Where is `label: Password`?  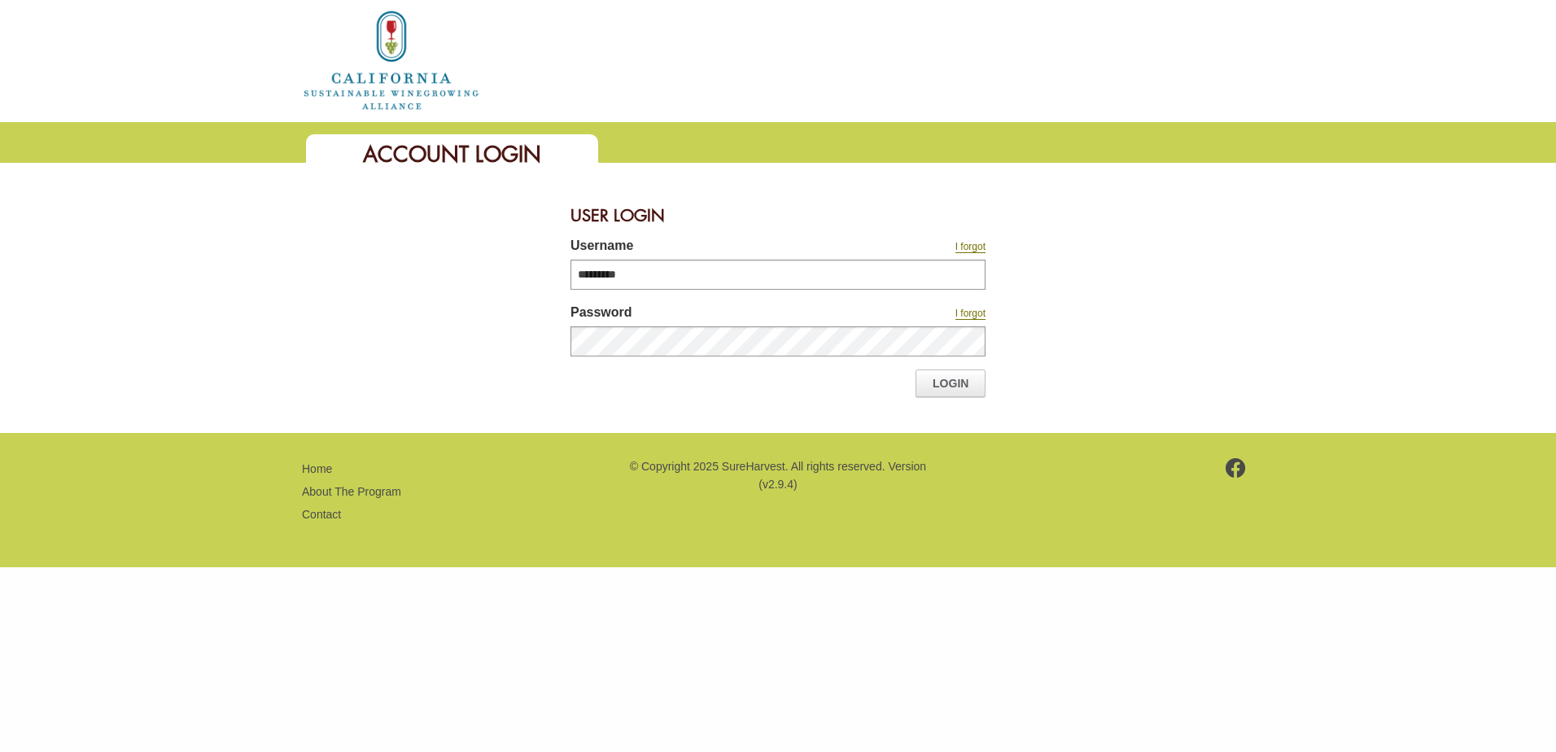 label: Password is located at coordinates (705, 314).